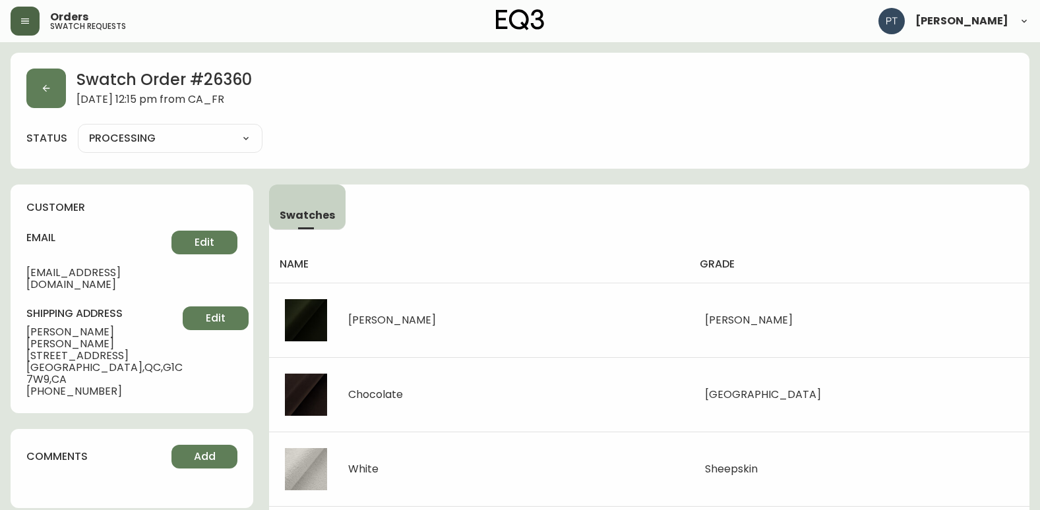 The width and height of the screenshot is (1040, 510). I want to click on h4: email, so click(99, 238).